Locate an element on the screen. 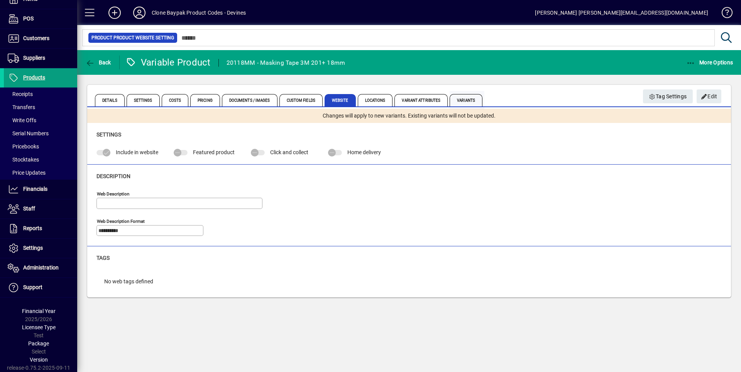 The image size is (741, 372). span: Tags is located at coordinates (103, 258).